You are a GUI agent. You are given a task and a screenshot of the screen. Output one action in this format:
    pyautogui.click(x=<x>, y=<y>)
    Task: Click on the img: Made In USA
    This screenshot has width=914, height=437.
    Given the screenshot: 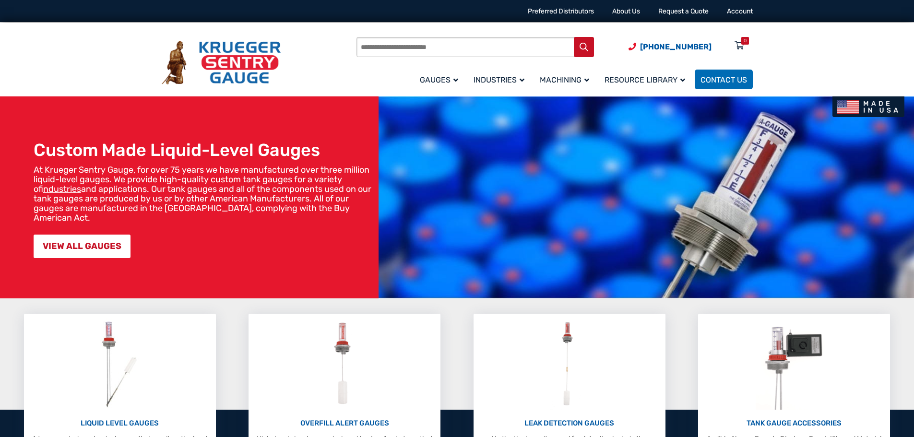 What is the action you would take?
    pyautogui.click(x=868, y=107)
    